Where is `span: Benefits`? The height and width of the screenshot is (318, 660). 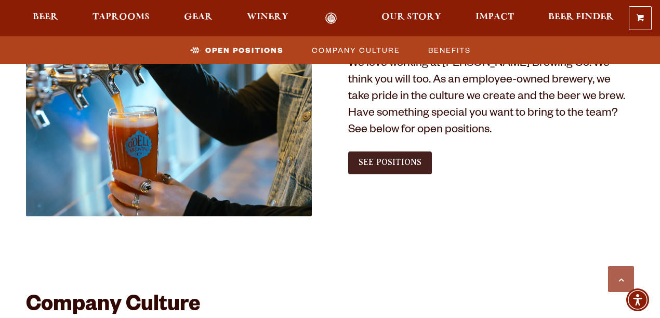
span: Benefits is located at coordinates (449, 50).